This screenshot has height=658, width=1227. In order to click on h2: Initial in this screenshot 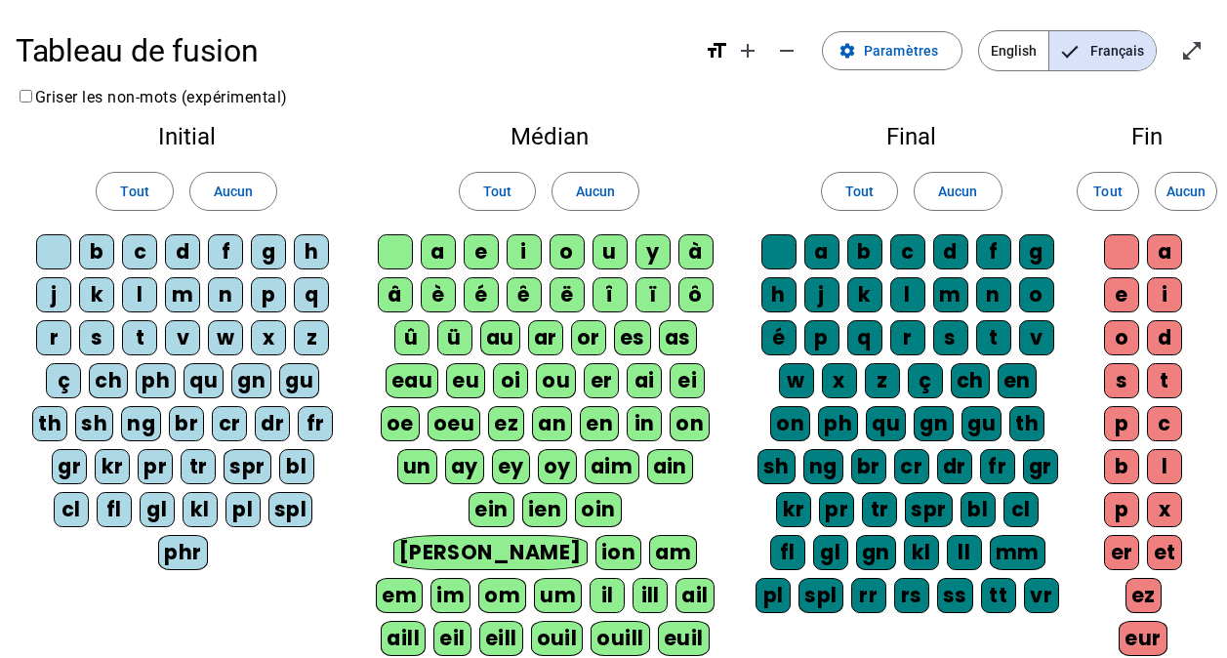, I will do `click(186, 137)`.